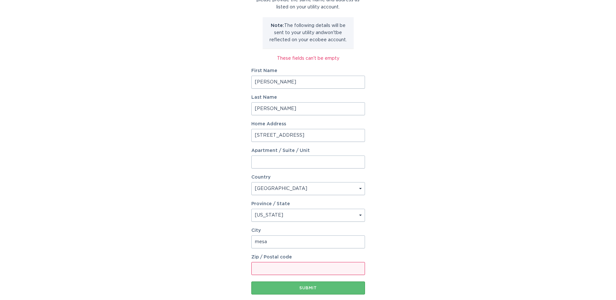 This screenshot has height=300, width=616. What do you see at coordinates (277, 26) in the screenshot?
I see `strong: Note:` at bounding box center [277, 26].